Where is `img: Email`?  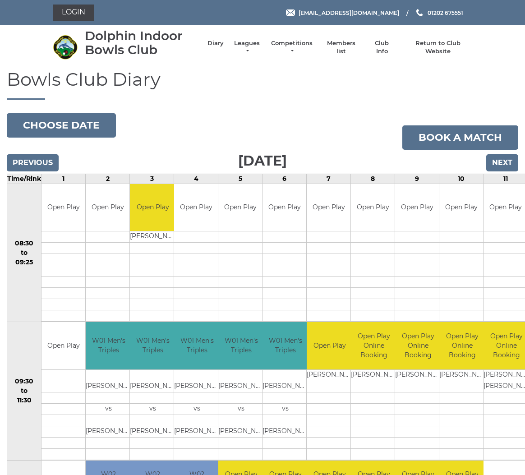 img: Email is located at coordinates (291, 13).